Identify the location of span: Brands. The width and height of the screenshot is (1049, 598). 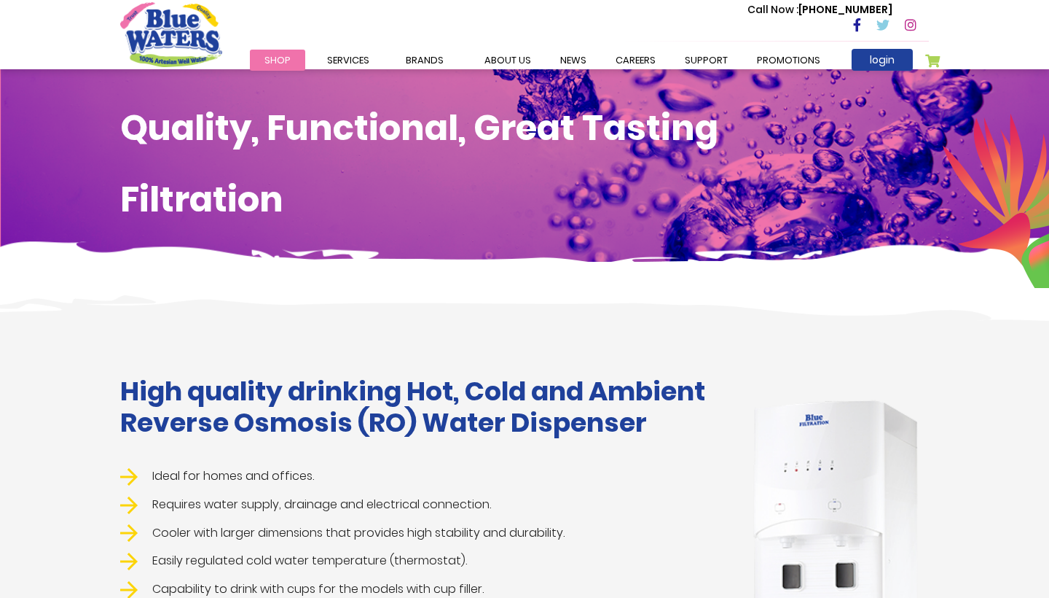
(425, 60).